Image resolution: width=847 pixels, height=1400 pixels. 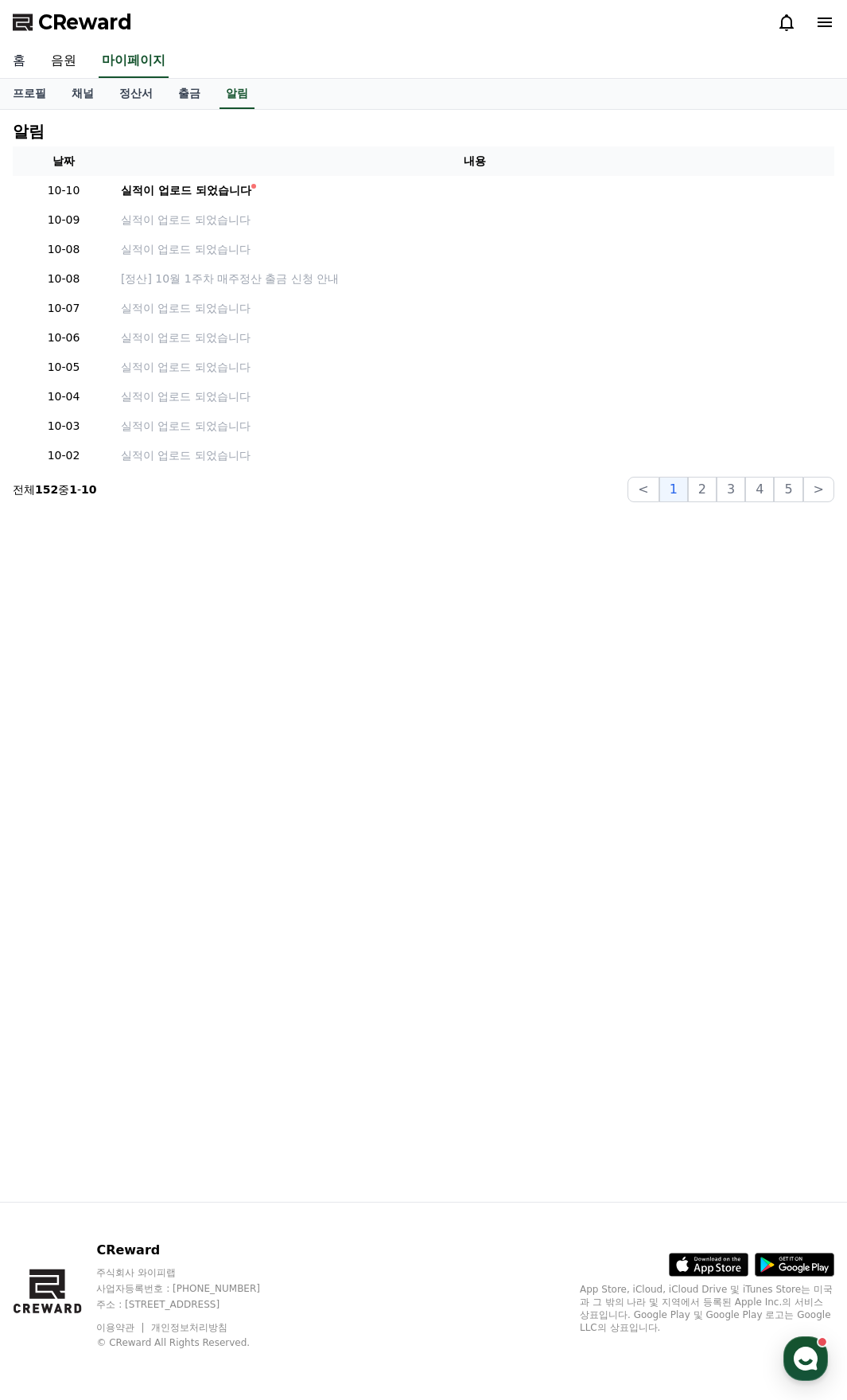 I want to click on p: 10-03, so click(x=63, y=425).